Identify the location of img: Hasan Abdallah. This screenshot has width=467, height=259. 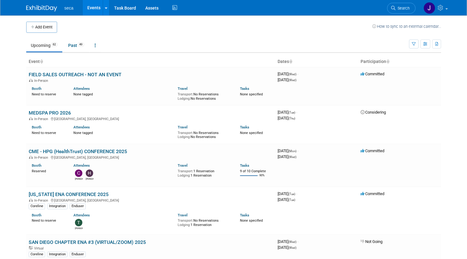
(89, 173).